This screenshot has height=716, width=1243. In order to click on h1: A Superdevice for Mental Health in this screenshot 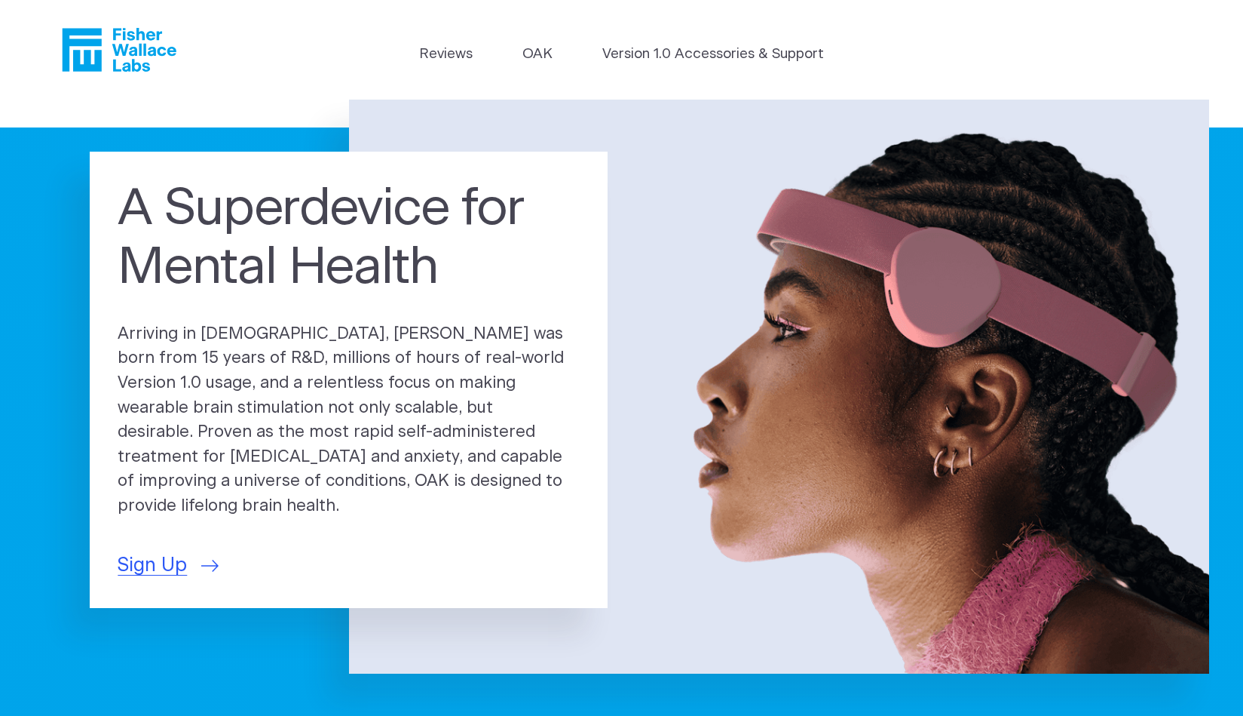, I will do `click(348, 238)`.